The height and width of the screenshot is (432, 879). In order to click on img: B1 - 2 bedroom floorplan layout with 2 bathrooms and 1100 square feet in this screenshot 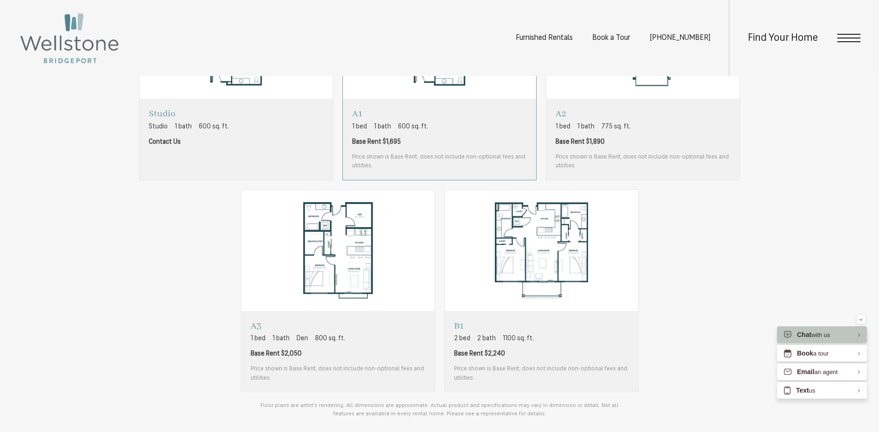, I will do `click(541, 251)`.